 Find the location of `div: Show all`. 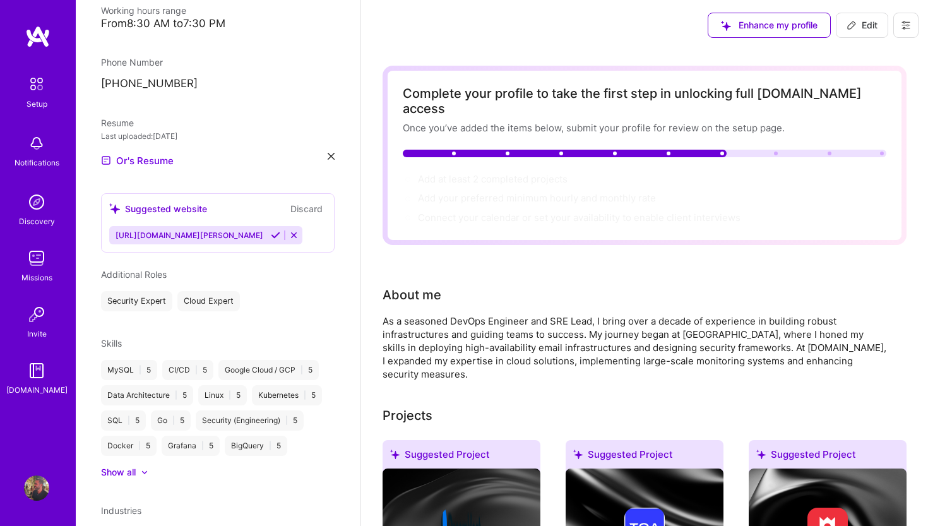

div: Show all is located at coordinates (118, 472).